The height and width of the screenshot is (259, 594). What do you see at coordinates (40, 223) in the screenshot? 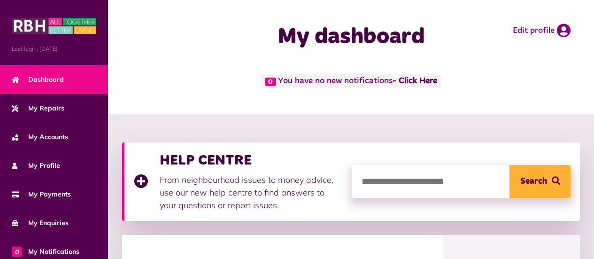
I see `span: My Enquiries` at bounding box center [40, 223].